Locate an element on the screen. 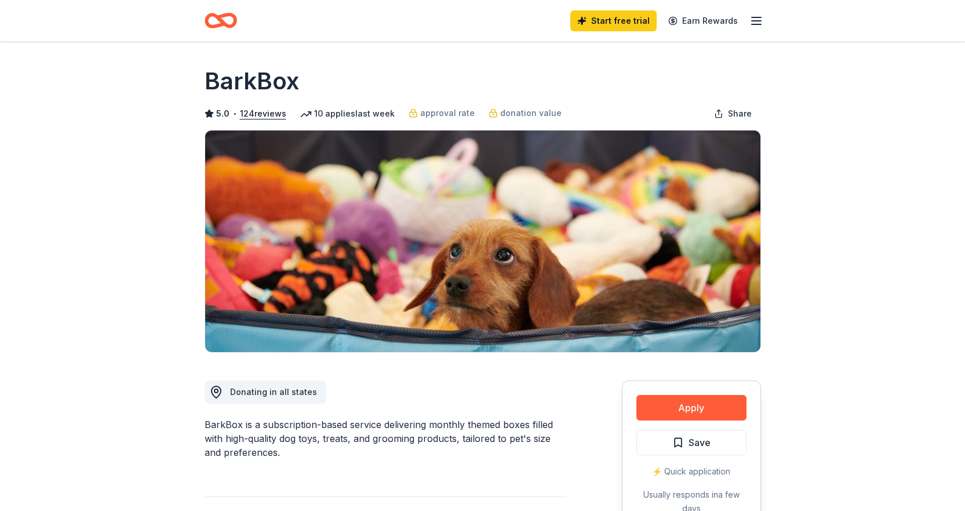  span: Donating in all states is located at coordinates (274, 391).